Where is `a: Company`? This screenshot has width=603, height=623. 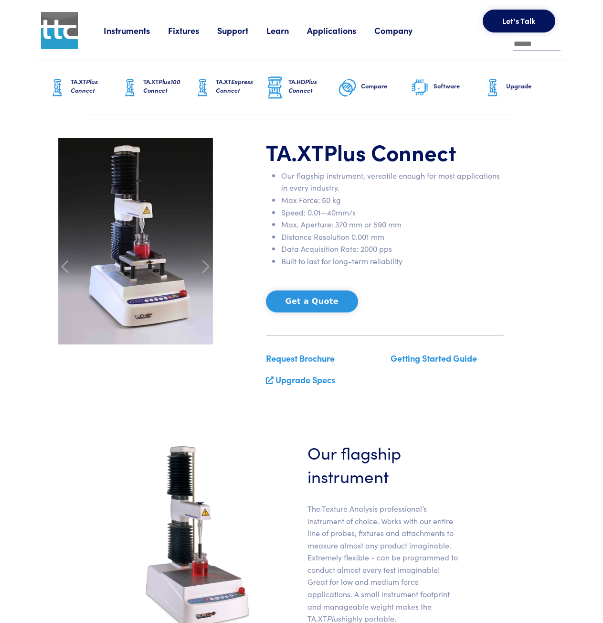 a: Company is located at coordinates (403, 30).